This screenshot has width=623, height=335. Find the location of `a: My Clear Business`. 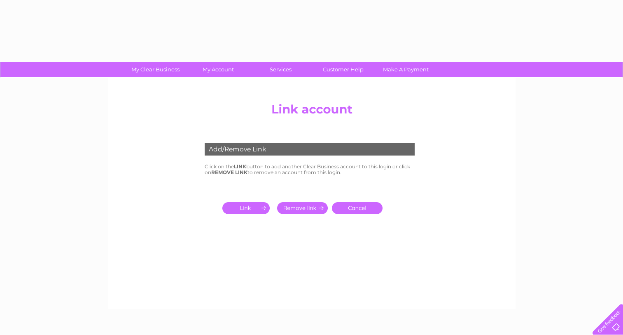

a: My Clear Business is located at coordinates (155, 69).